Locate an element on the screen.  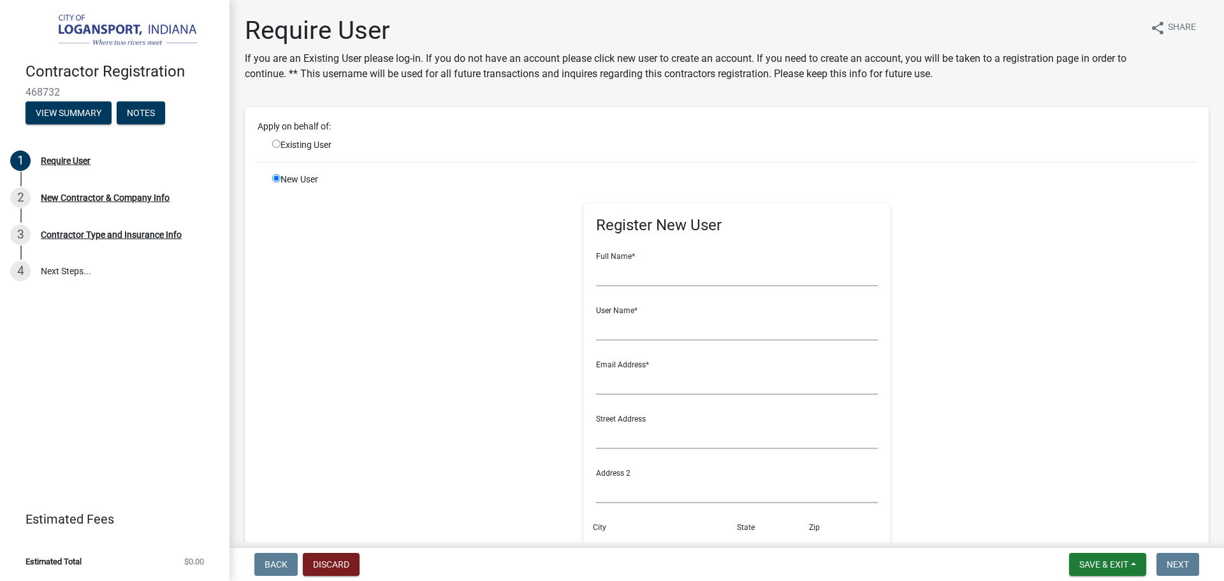
h4: Contractor Registration is located at coordinates (122, 71).